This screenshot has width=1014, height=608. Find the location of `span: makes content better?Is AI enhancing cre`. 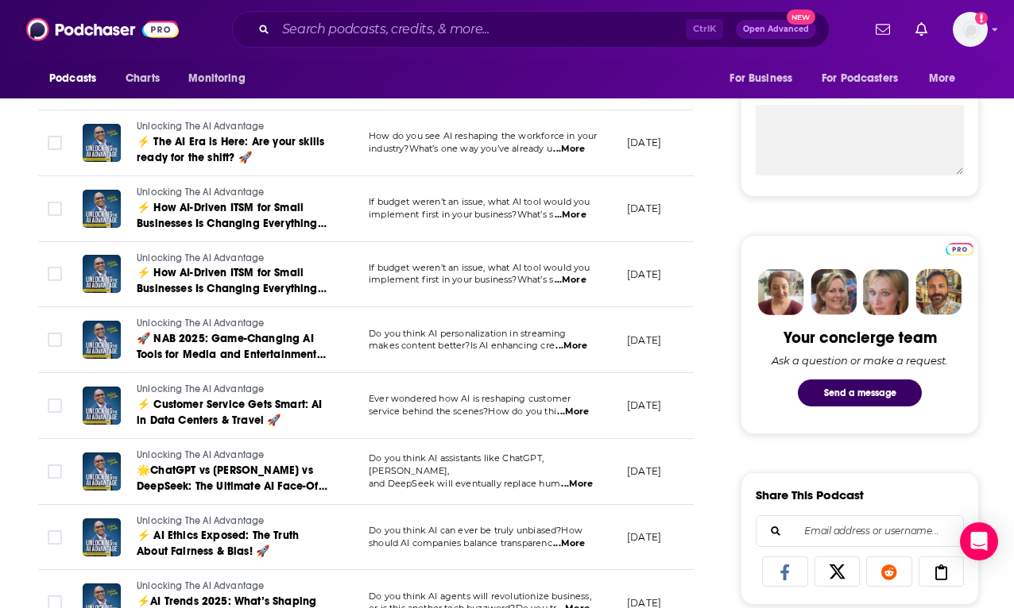

span: makes content better?Is AI enhancing cre is located at coordinates (461, 346).